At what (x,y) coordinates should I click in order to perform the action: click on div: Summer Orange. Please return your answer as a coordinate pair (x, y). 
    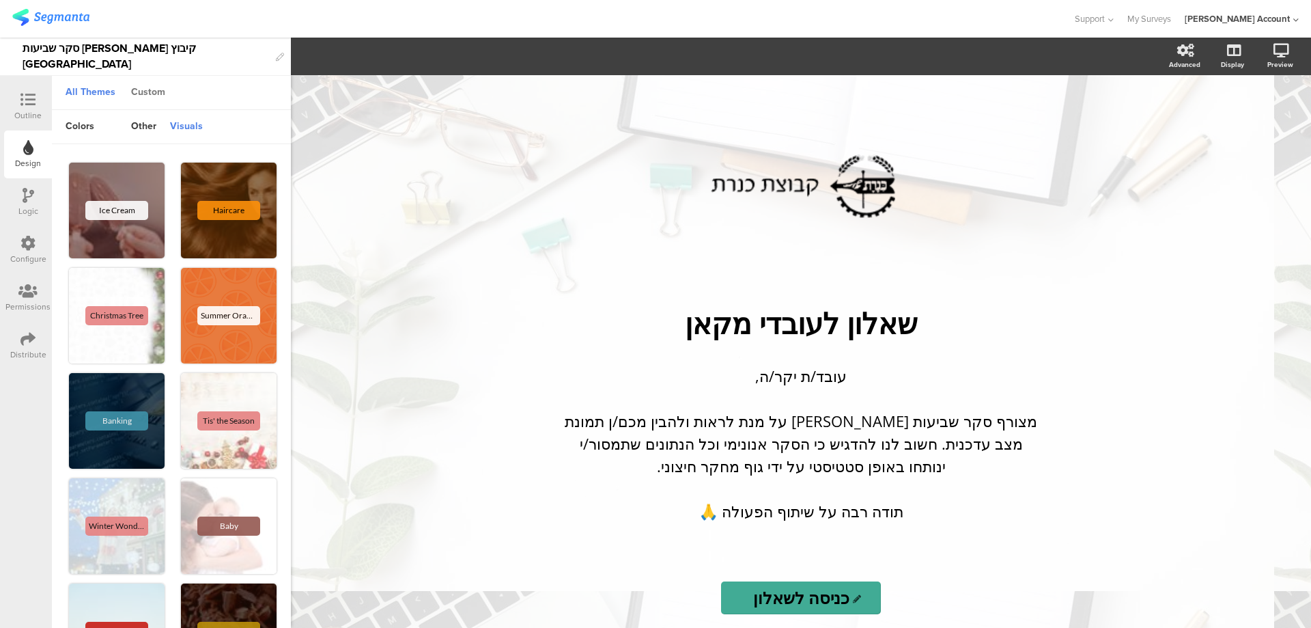
    Looking at the image, I should click on (229, 316).